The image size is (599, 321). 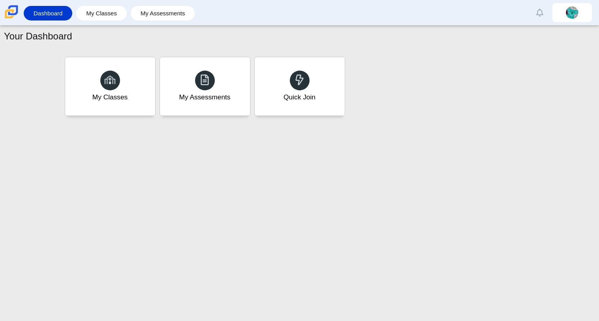 What do you see at coordinates (11, 12) in the screenshot?
I see `img: Carmen School of Science & Technology` at bounding box center [11, 12].